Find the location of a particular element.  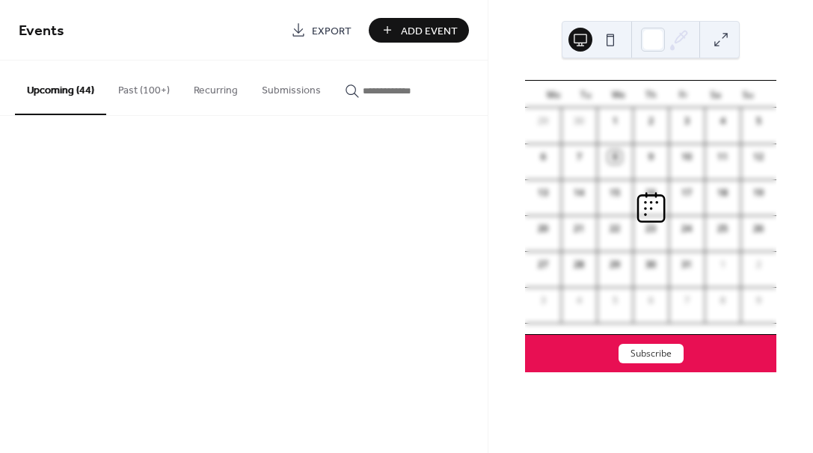

button: Past (100+) is located at coordinates (144, 87).